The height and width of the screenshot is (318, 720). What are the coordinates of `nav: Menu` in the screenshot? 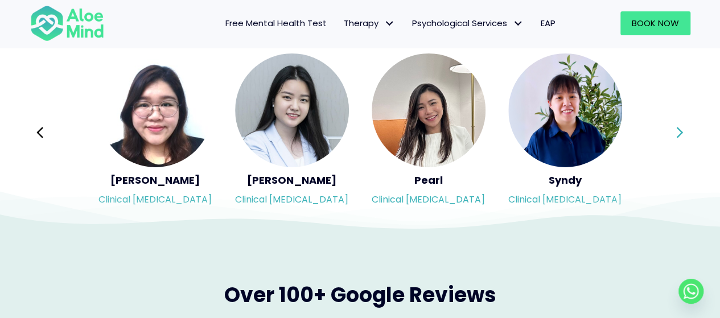 It's located at (342, 23).